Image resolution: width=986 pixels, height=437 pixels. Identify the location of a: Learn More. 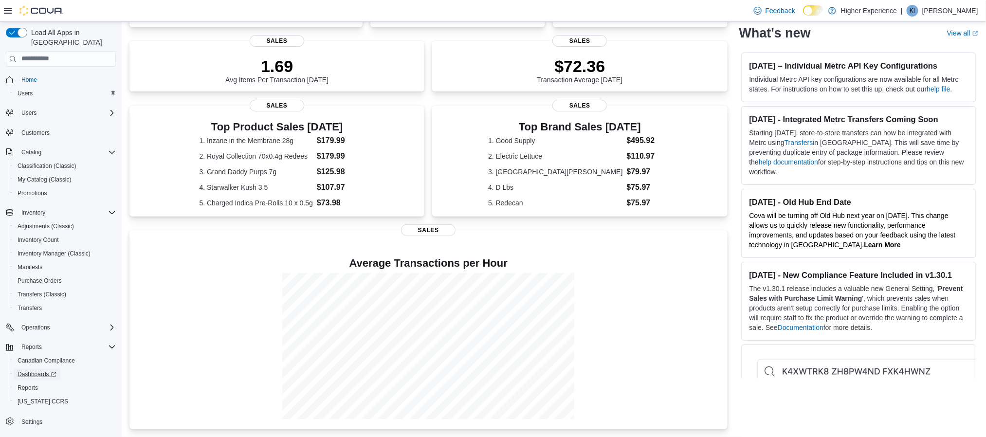
(883, 245).